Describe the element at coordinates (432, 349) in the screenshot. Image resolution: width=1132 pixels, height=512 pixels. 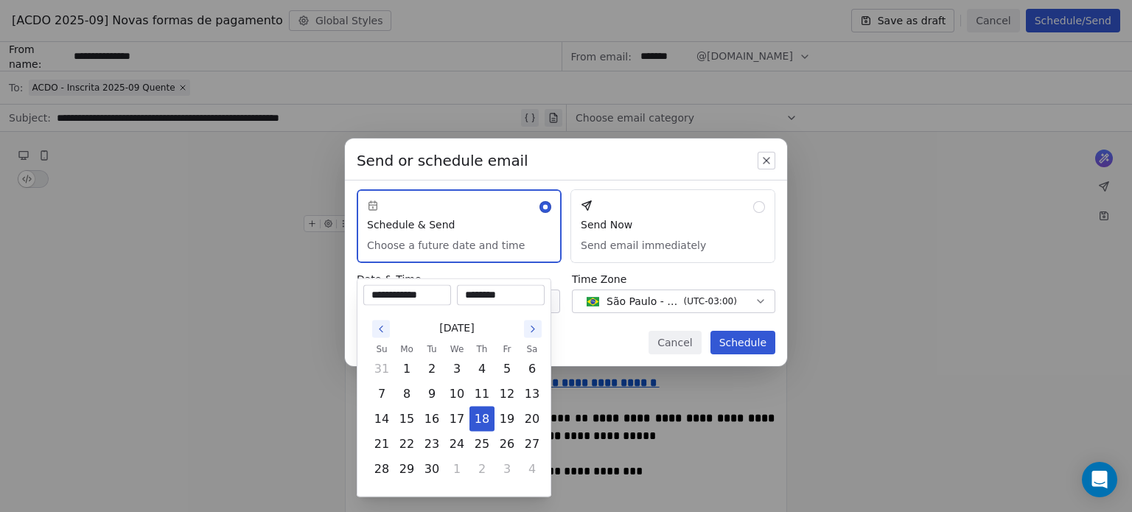
I see `th: Tuesday` at that location.